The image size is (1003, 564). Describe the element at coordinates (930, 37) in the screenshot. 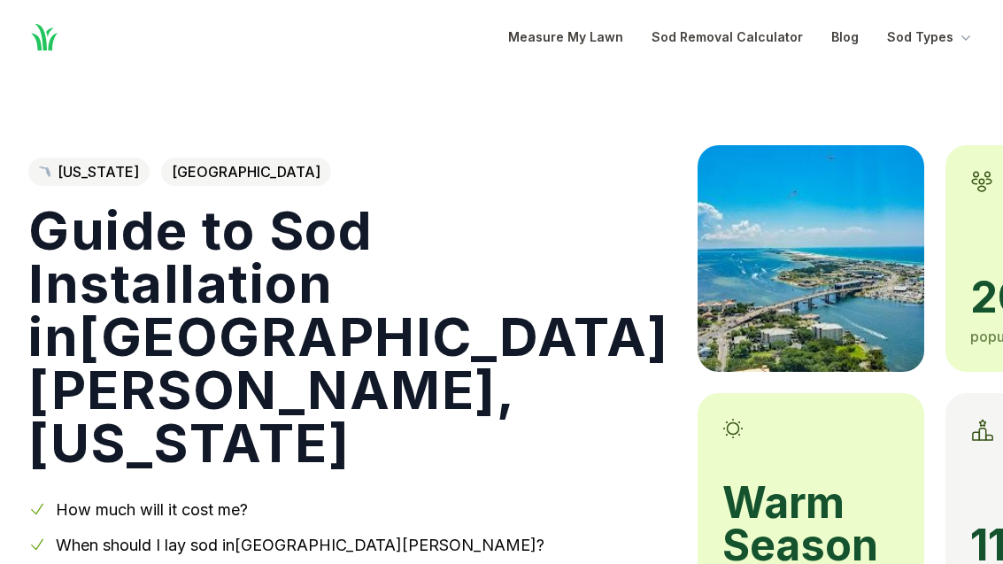

I see `button: Sod Types` at that location.